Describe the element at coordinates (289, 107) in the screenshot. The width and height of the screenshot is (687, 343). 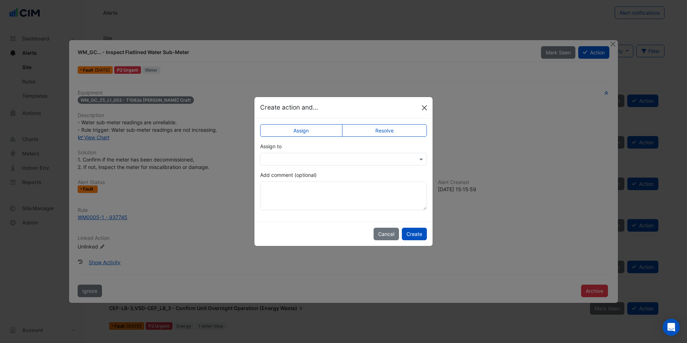
I see `h5: Create action and...` at that location.